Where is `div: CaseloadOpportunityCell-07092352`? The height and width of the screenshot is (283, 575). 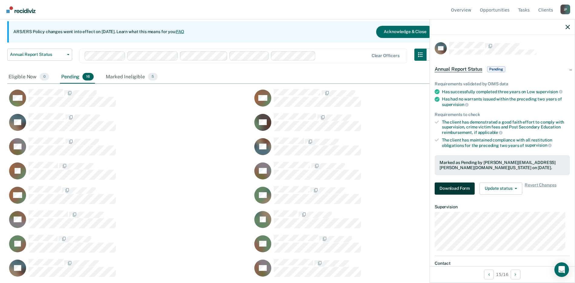 div: CaseloadOpportunityCell-07092352 is located at coordinates (130, 125).